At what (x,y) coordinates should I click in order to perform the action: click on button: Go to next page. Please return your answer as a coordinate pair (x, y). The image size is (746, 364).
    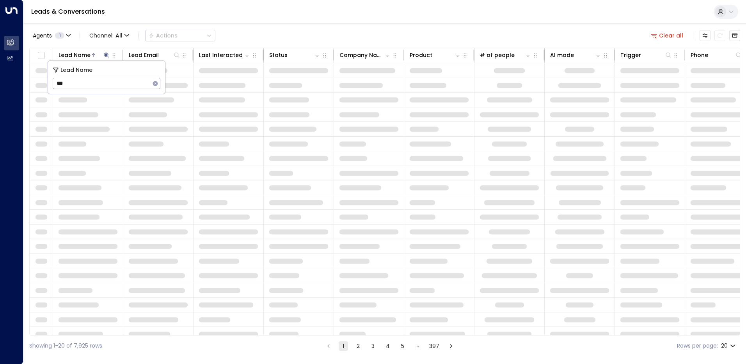
    Looking at the image, I should click on (451, 346).